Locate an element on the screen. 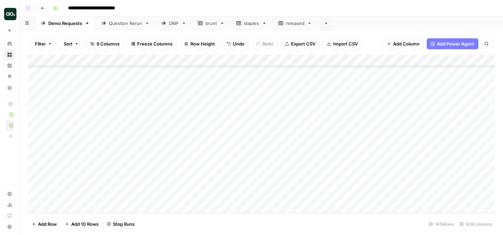  span: Add Column is located at coordinates (406, 44).